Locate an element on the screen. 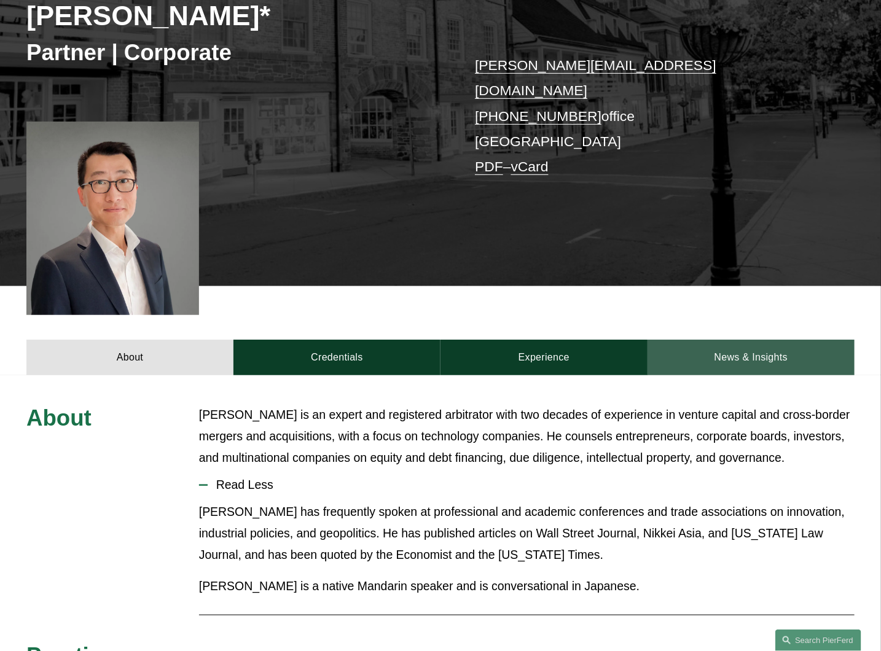 Image resolution: width=881 pixels, height=651 pixels. a: Experience is located at coordinates (544, 358).